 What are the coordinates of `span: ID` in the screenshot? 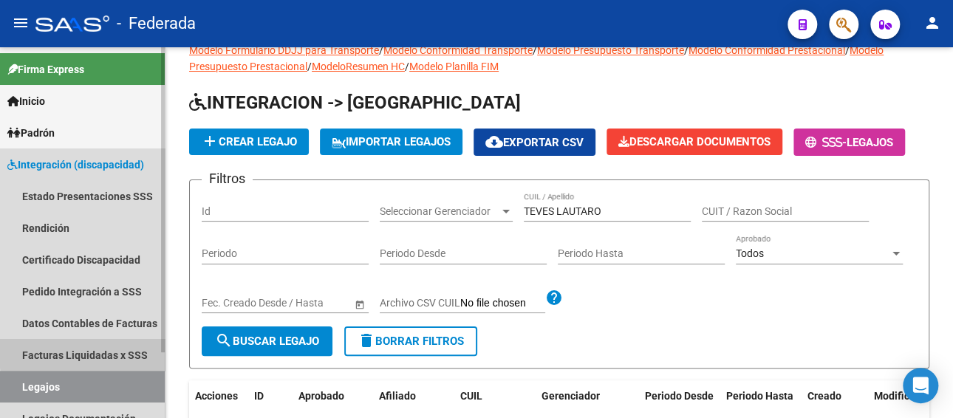 It's located at (259, 396).